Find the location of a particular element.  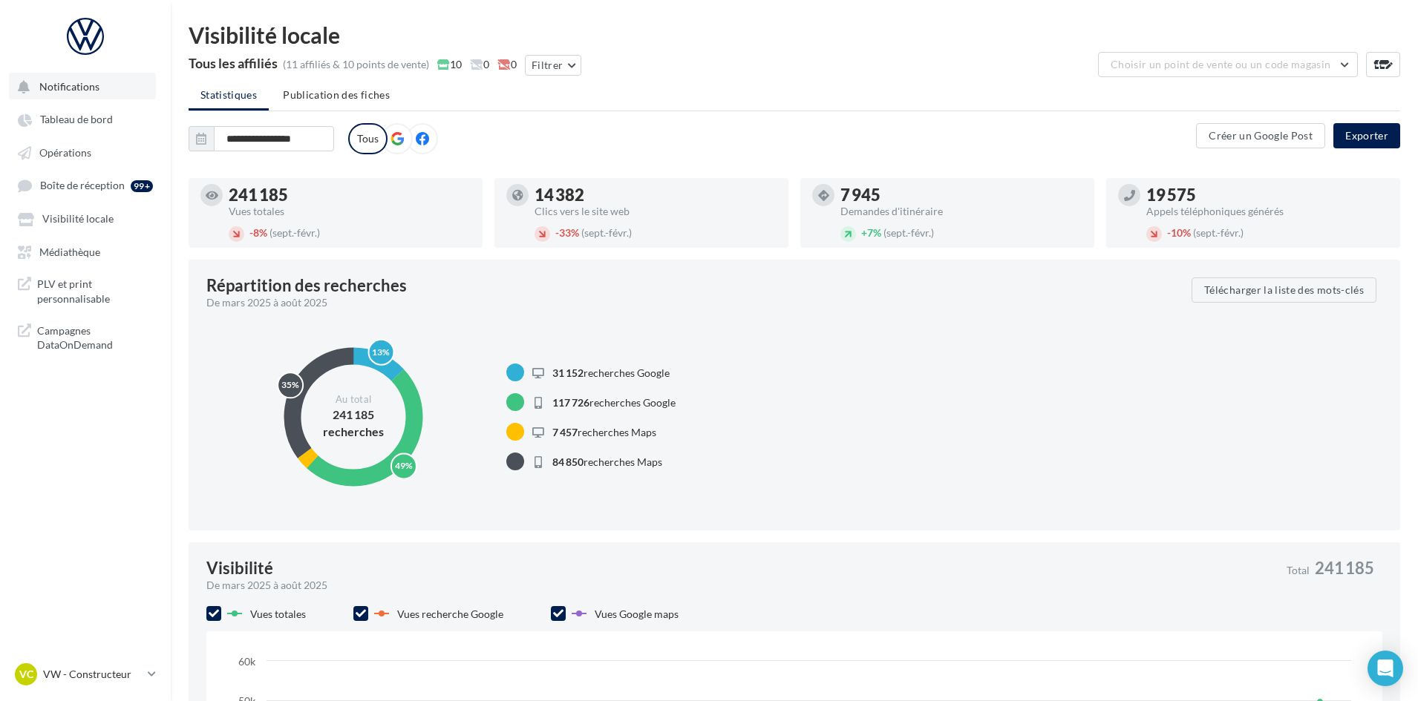

button: Créer un Google Post is located at coordinates (1260, 136).